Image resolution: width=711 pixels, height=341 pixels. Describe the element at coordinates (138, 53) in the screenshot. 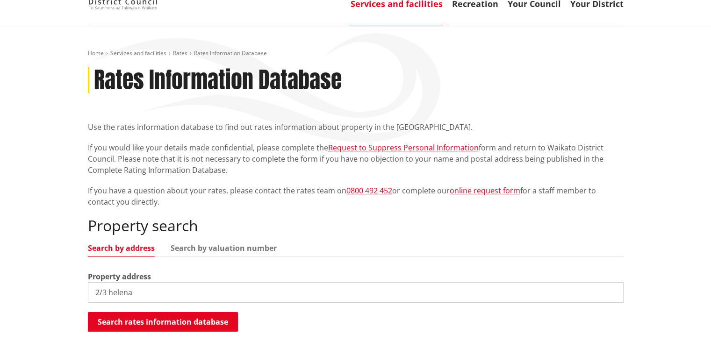

I see `a: Services and facilities` at that location.